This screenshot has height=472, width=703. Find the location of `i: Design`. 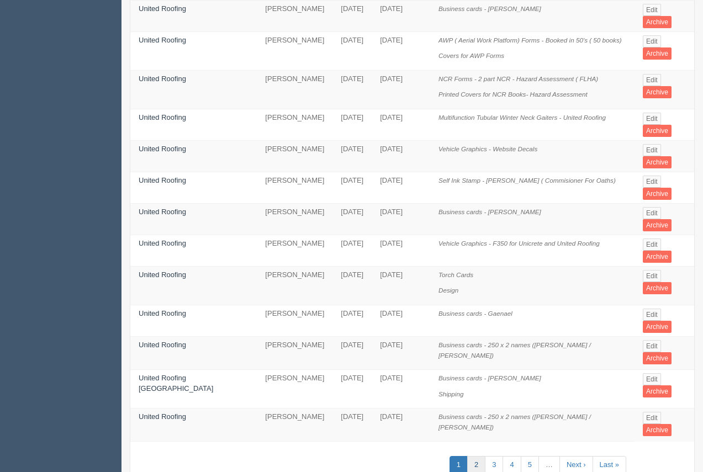

i: Design is located at coordinates (448, 290).